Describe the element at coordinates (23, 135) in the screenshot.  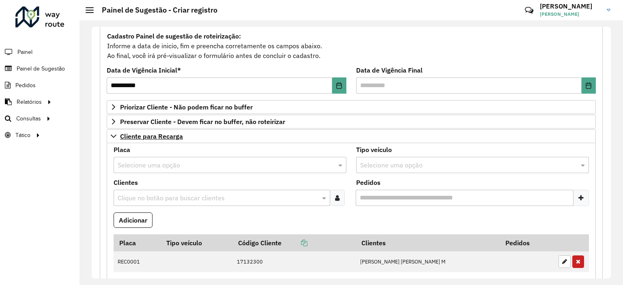
I see `span: Tático` at that location.